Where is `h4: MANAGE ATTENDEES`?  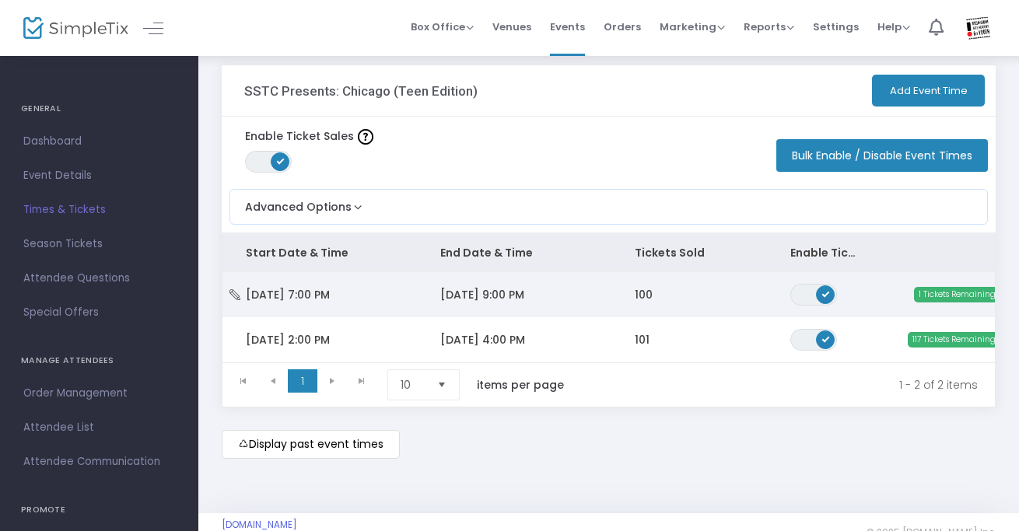
h4: MANAGE ATTENDEES is located at coordinates (99, 361).